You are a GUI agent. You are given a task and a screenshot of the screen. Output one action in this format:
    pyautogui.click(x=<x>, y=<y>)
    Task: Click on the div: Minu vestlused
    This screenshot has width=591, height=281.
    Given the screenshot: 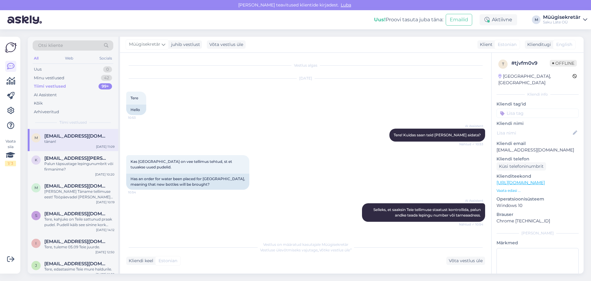 What is the action you would take?
    pyautogui.click(x=49, y=78)
    